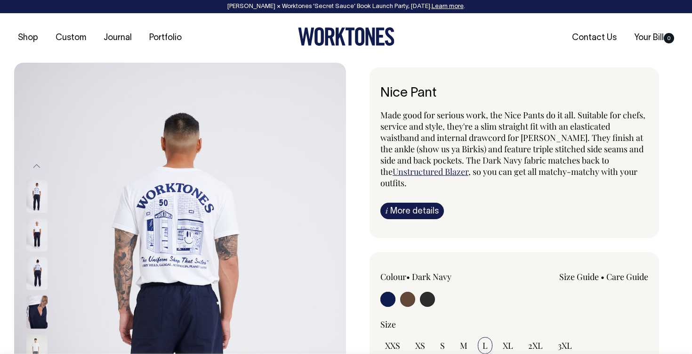  What do you see at coordinates (431, 171) in the screenshot?
I see `a: Unstructured Blazer` at bounding box center [431, 171].